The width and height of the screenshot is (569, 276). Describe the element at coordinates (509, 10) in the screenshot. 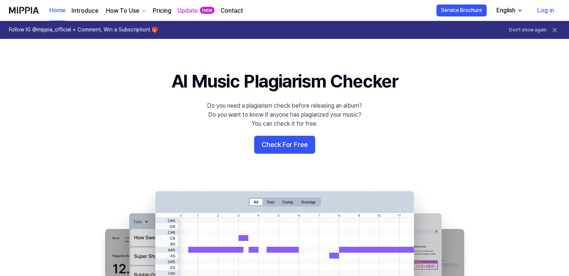

I see `button: English` at that location.